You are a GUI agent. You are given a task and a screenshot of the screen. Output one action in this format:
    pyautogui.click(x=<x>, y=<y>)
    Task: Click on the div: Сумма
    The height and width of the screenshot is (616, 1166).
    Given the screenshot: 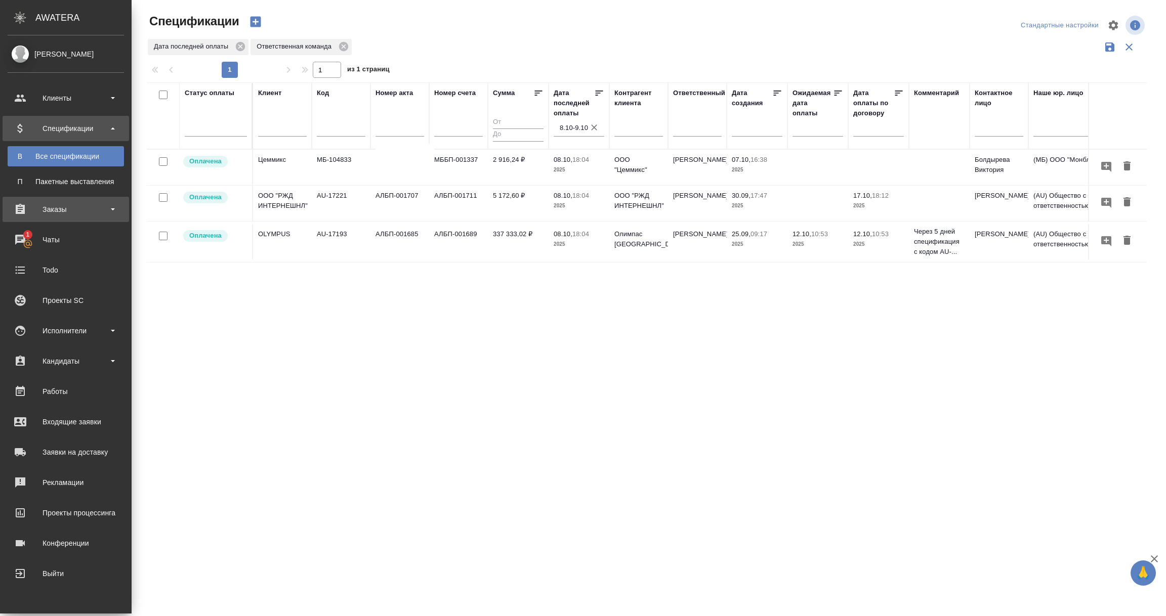 What is the action you would take?
    pyautogui.click(x=504, y=93)
    